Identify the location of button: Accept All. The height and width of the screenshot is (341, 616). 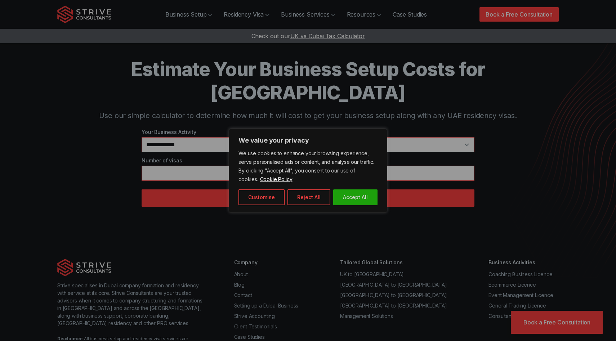
(355, 197).